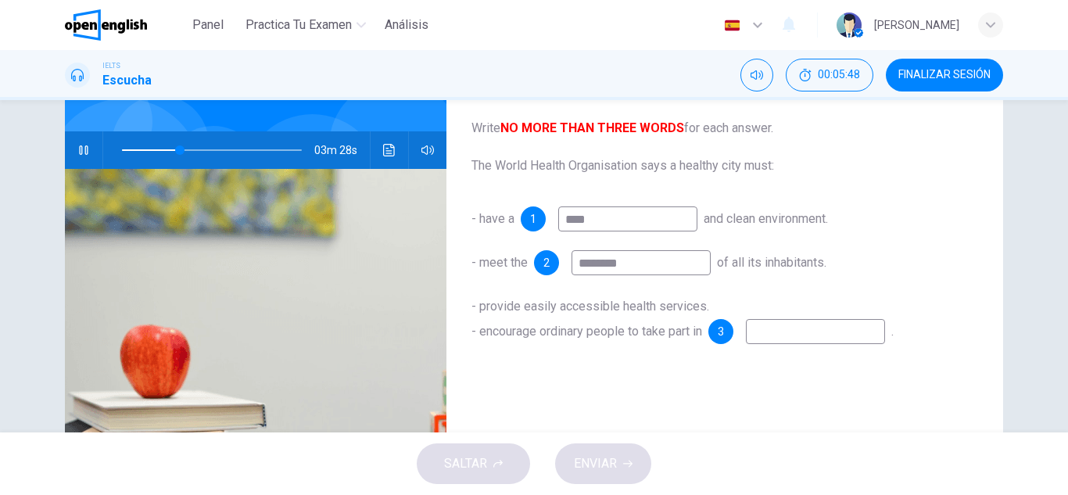  What do you see at coordinates (127, 81) in the screenshot?
I see `h1: Escucha` at bounding box center [127, 81].